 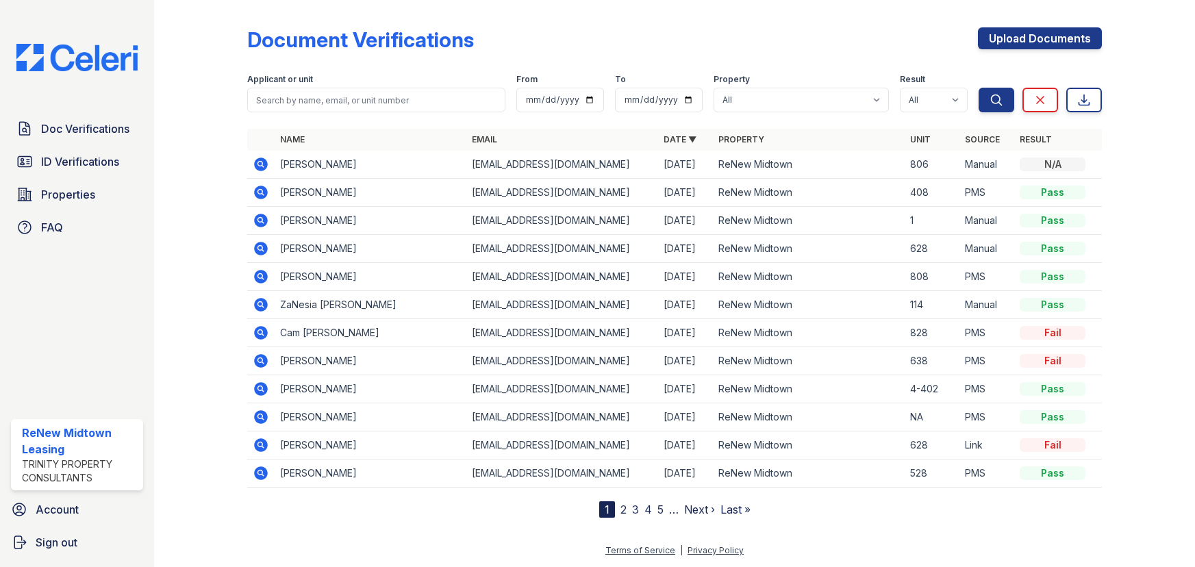 What do you see at coordinates (80, 162) in the screenshot?
I see `span: ID Verifications` at bounding box center [80, 162].